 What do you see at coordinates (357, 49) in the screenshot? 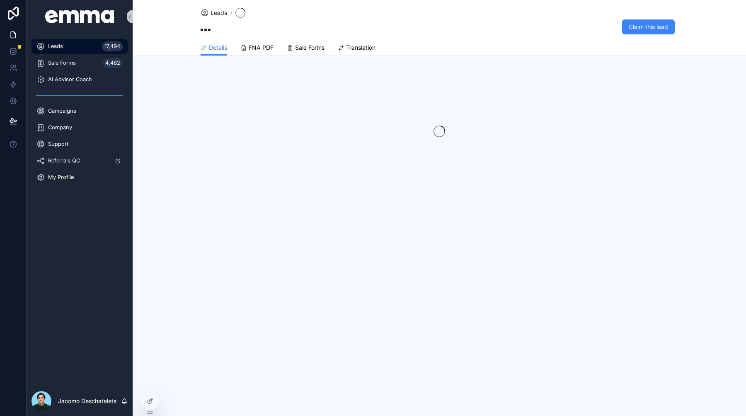
I see `a: Translation` at bounding box center [357, 49].